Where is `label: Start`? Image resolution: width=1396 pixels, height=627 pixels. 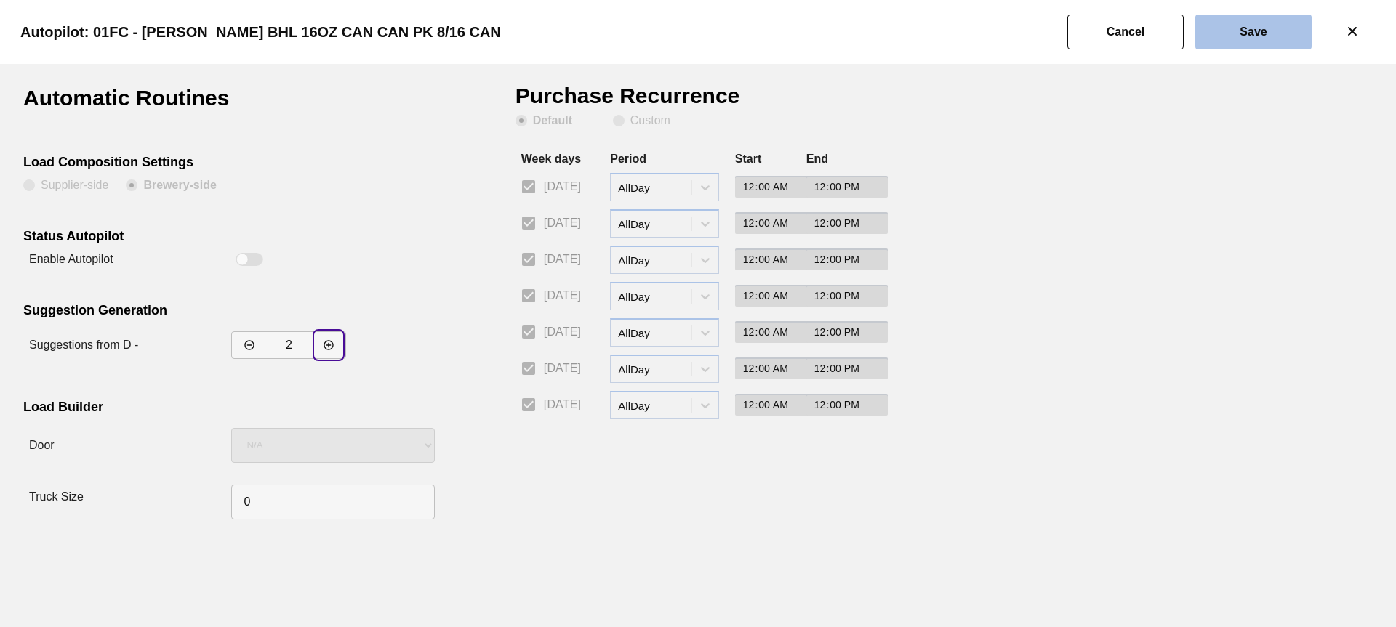 label: Start is located at coordinates (748, 158).